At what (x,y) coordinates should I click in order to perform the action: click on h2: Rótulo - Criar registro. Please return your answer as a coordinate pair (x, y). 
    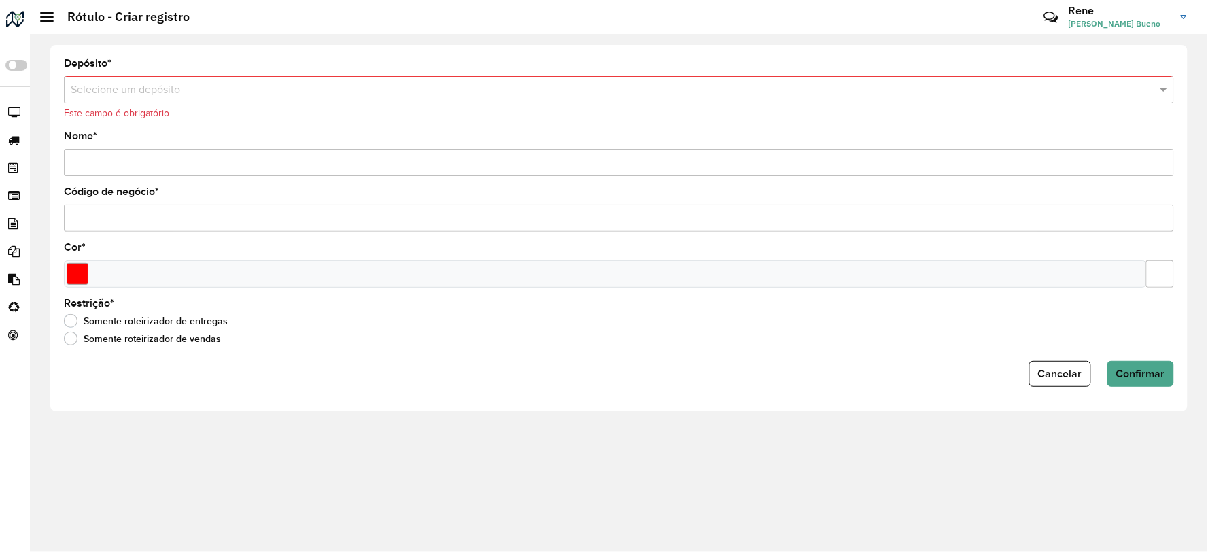
    Looking at the image, I should click on (122, 17).